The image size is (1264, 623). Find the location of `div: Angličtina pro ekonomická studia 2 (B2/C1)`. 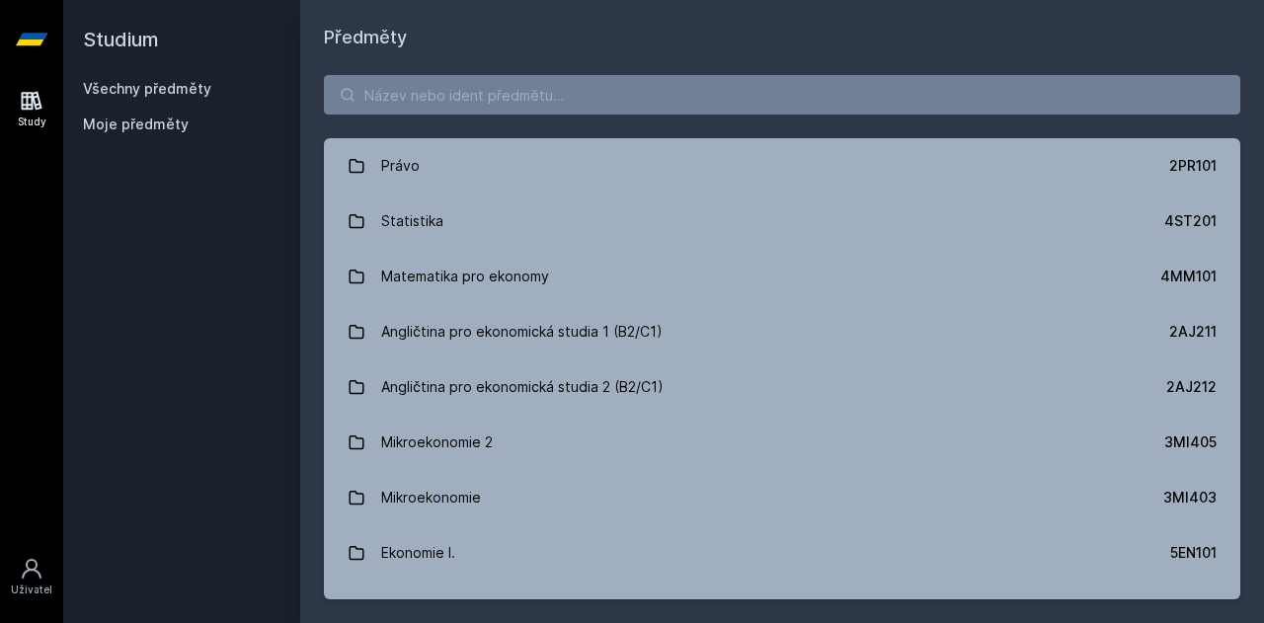

div: Angličtina pro ekonomická studia 2 (B2/C1) is located at coordinates (523, 387).